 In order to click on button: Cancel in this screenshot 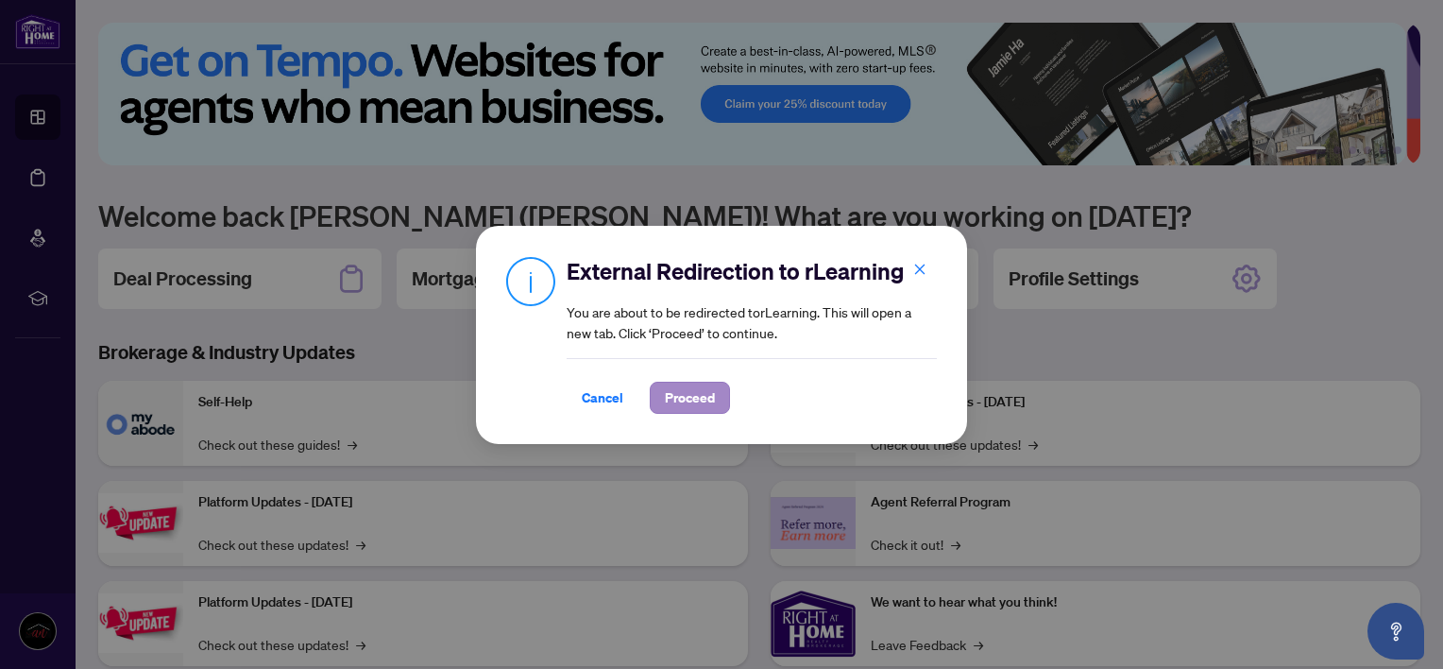, I will do `click(602, 398)`.